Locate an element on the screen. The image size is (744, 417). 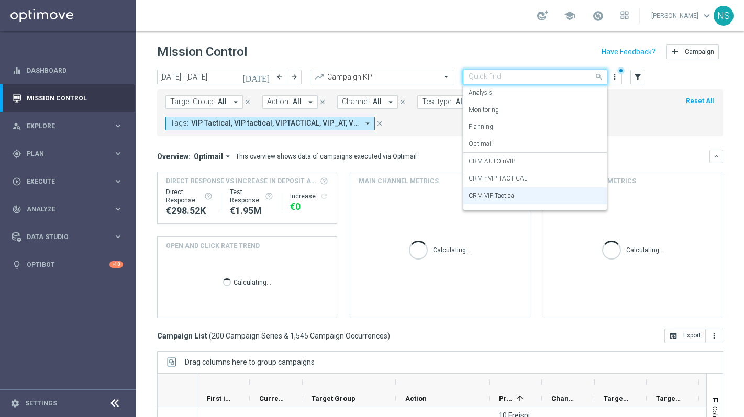
button: gps_fixed Plan keyboard_arrow_right is located at coordinates (68, 154).